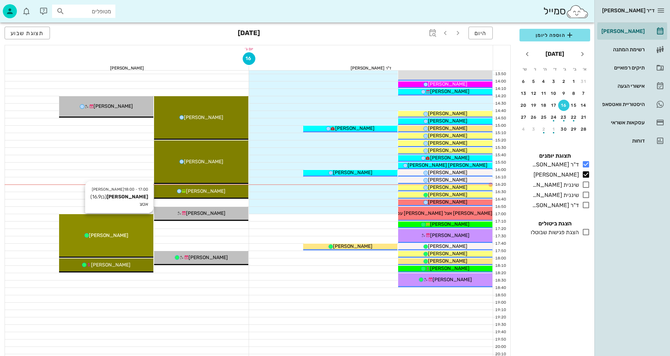 The width and height of the screenshot is (670, 356). I want to click on div: רשימת המתנה, so click(622, 50).